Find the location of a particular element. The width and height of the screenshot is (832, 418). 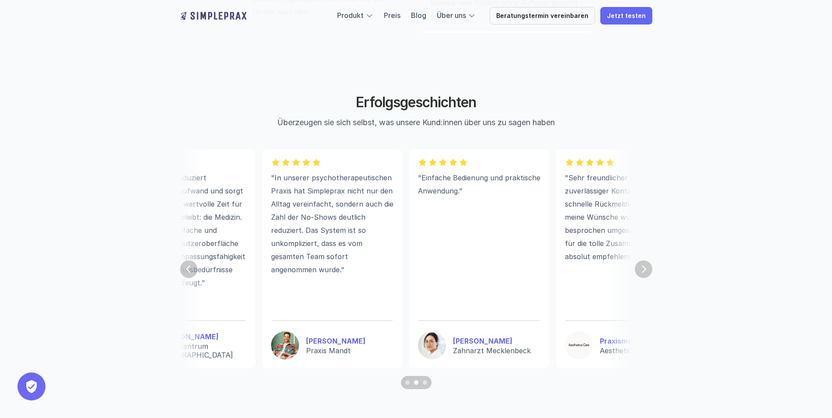

button: Scroll to page 1 is located at coordinates (406, 382).